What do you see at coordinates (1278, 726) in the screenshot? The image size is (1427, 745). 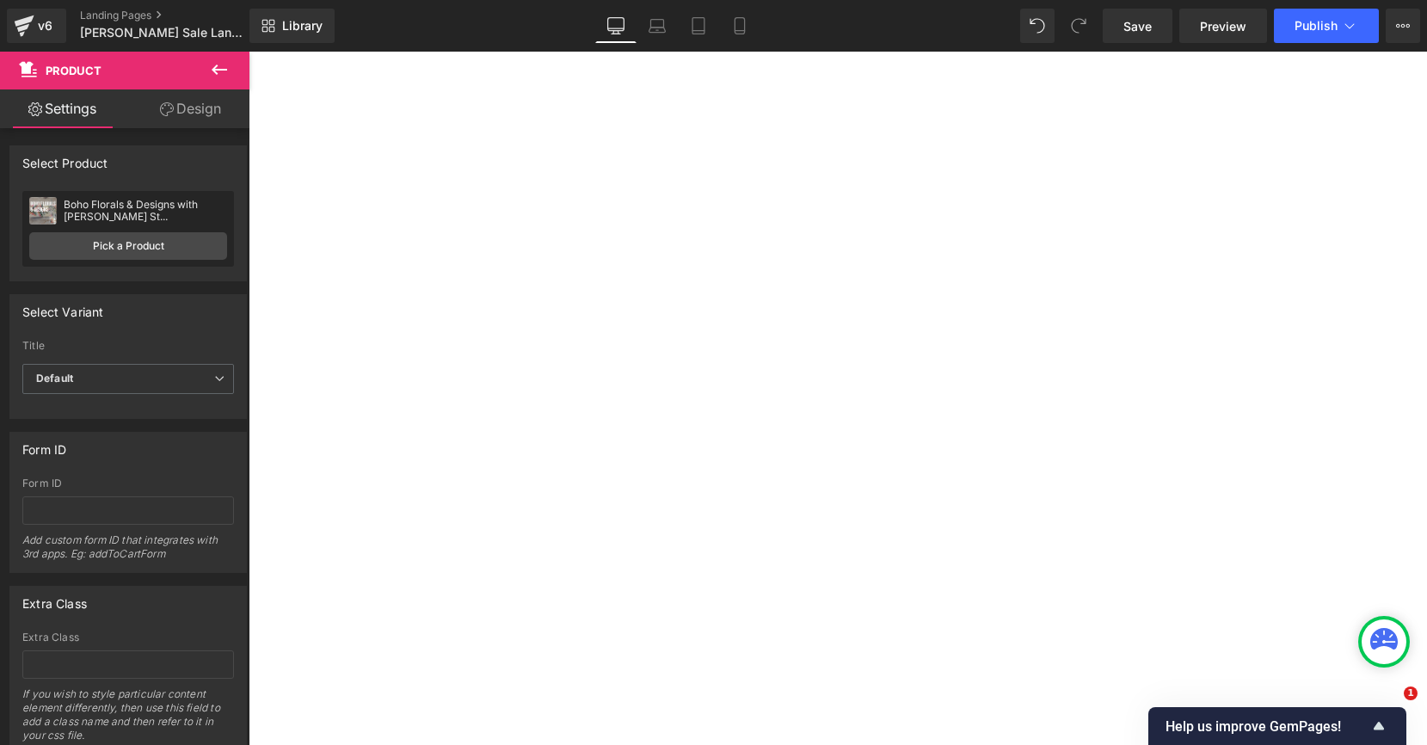 I see `button: Show survey - Help us improve GemPages!` at bounding box center [1278, 726].